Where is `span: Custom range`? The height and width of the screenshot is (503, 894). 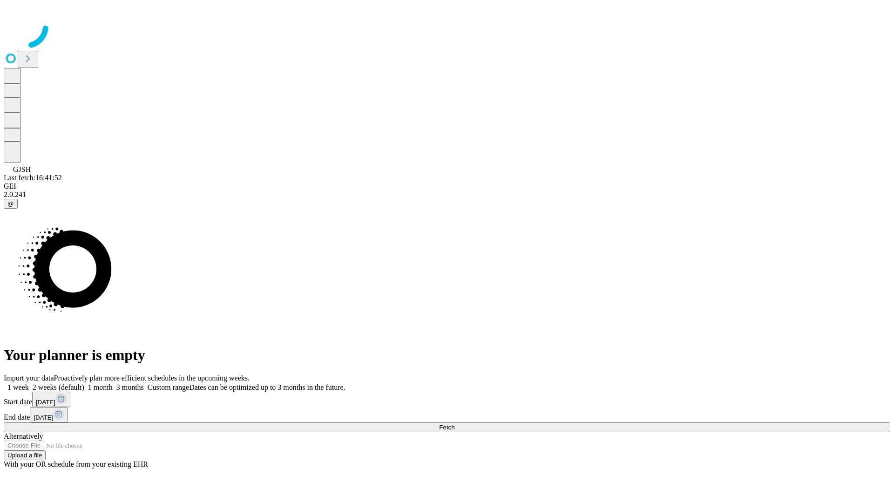
span: Custom range is located at coordinates (168, 387).